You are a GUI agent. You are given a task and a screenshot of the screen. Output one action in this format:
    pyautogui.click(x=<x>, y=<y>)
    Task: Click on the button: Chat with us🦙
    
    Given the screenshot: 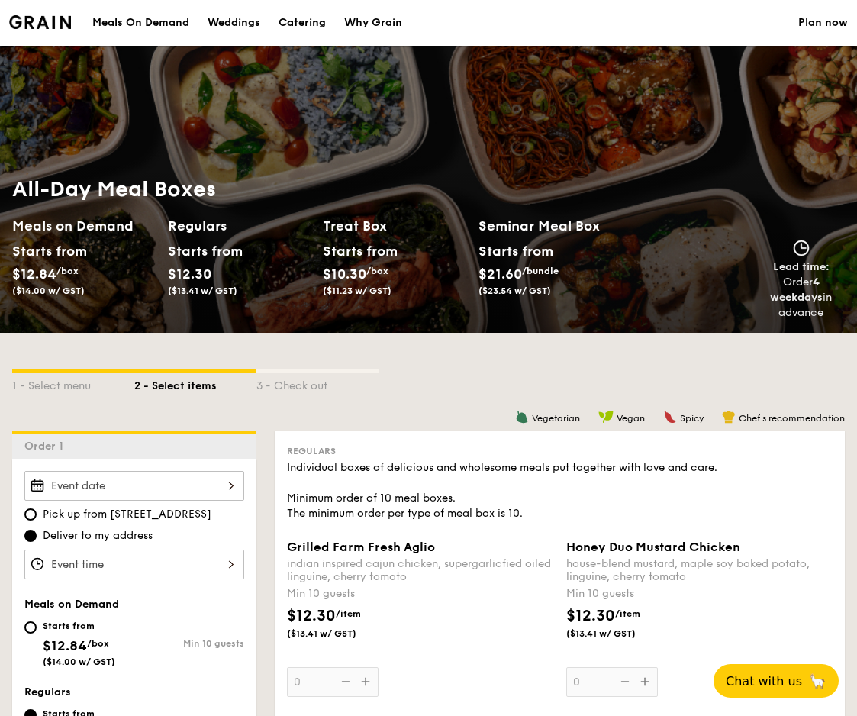 What is the action you would take?
    pyautogui.click(x=776, y=681)
    